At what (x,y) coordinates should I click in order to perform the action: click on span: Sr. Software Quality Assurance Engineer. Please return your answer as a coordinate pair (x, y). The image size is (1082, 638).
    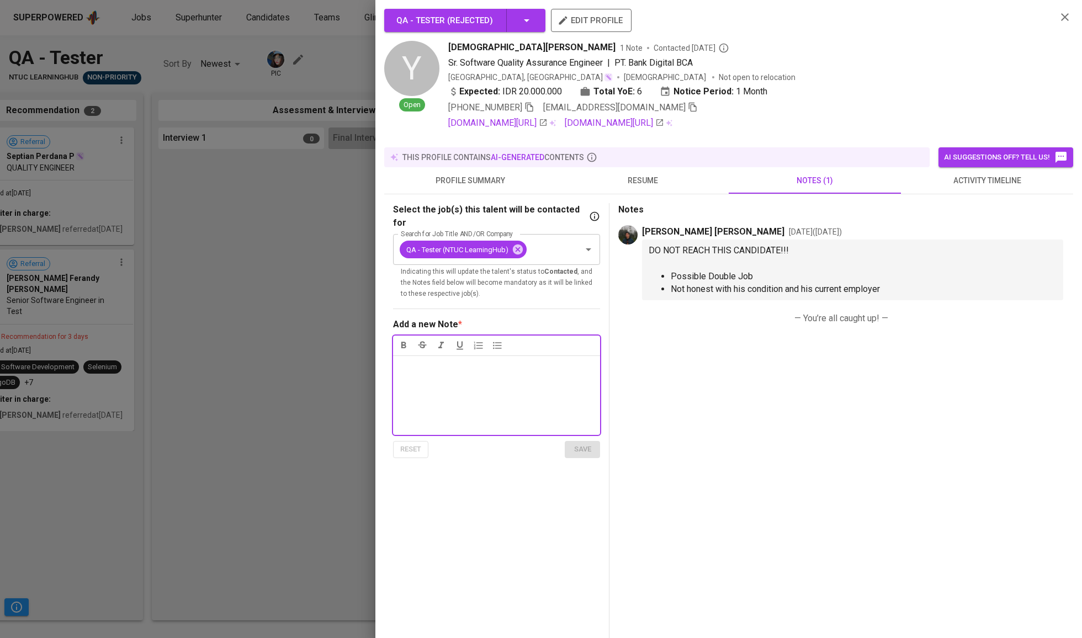
    Looking at the image, I should click on (525, 62).